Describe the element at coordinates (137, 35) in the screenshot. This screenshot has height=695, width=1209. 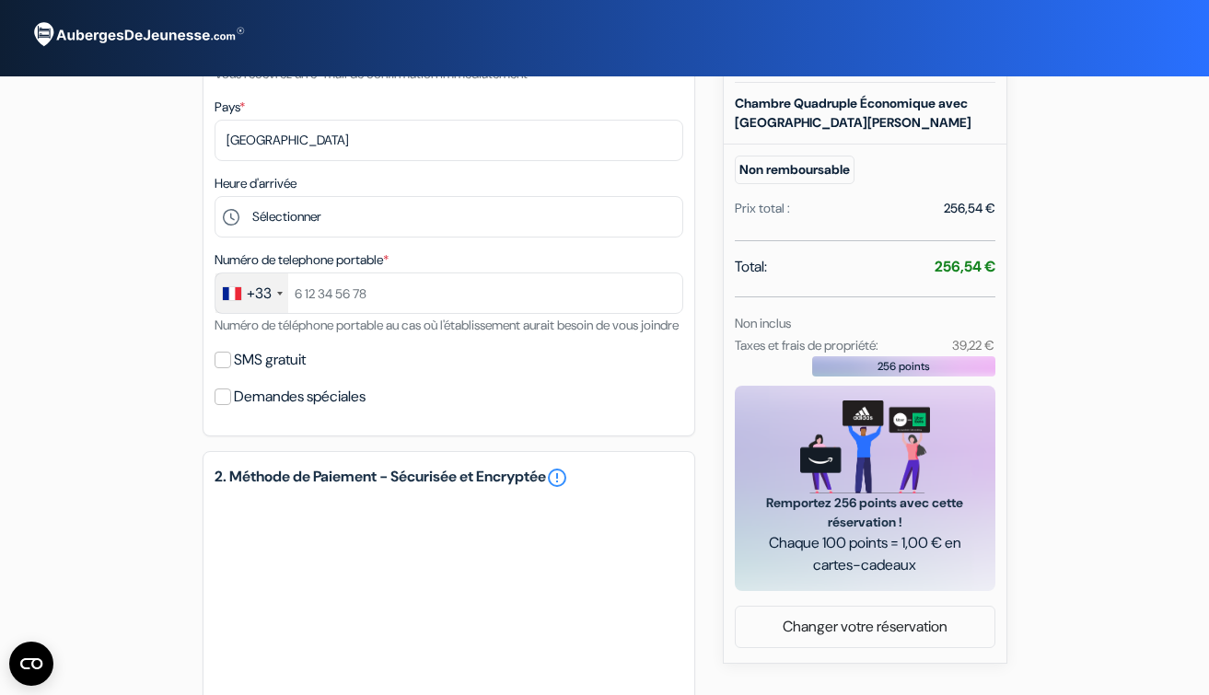
I see `img: AubergesDeJeunesse.com` at that location.